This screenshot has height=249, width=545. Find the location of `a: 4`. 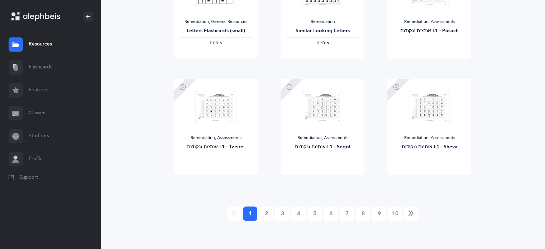

a: 4 is located at coordinates (299, 214).